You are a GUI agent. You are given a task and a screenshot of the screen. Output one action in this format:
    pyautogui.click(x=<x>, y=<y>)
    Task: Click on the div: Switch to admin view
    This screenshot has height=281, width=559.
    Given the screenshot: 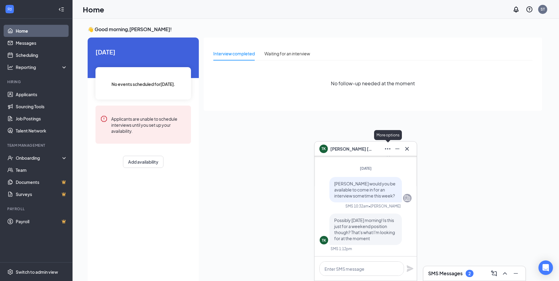 What is the action you would take?
    pyautogui.click(x=37, y=272)
    